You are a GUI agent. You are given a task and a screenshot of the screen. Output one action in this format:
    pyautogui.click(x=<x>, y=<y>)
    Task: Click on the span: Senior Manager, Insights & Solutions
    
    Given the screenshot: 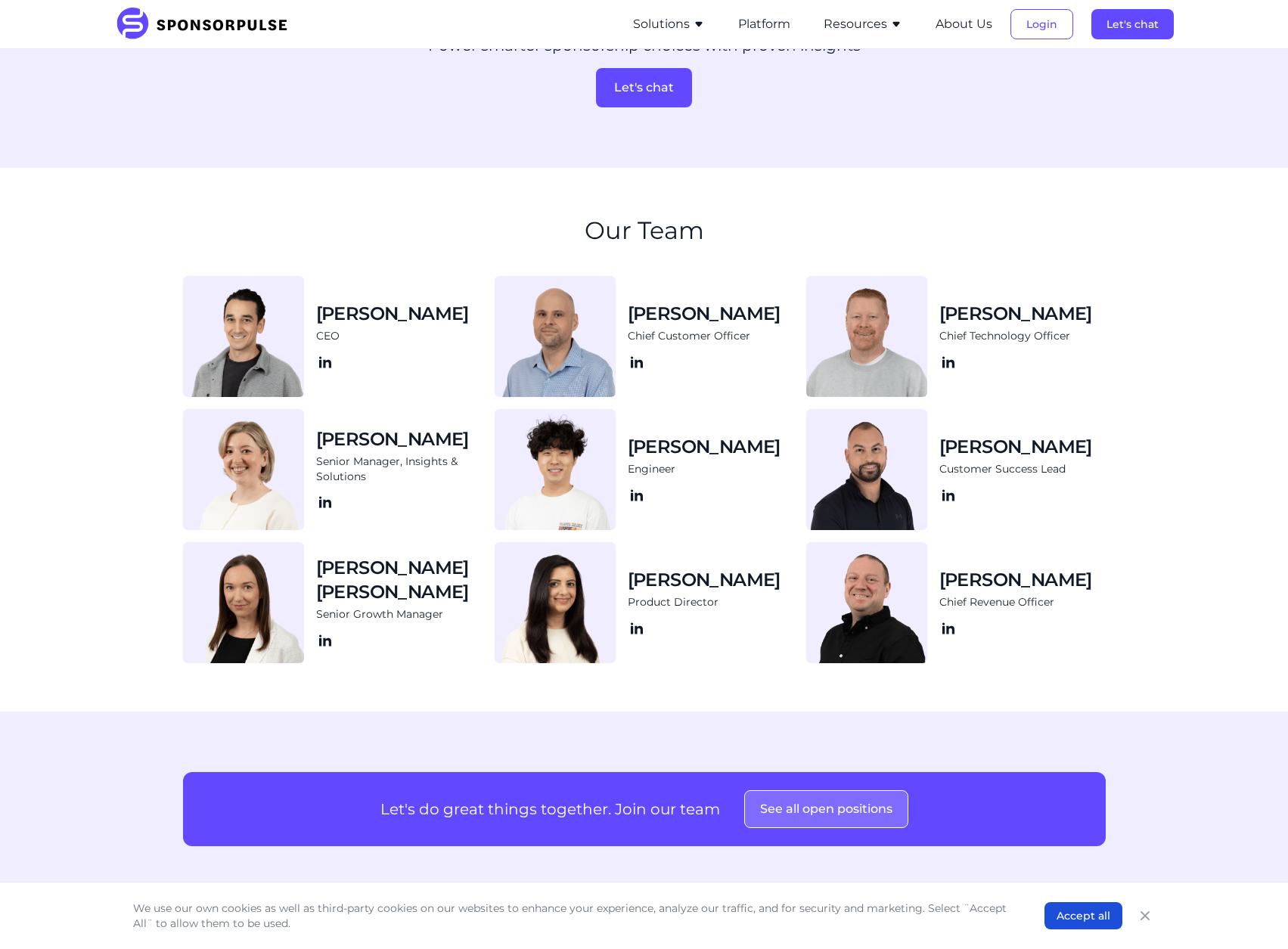 What is the action you would take?
    pyautogui.click(x=399, y=469)
    